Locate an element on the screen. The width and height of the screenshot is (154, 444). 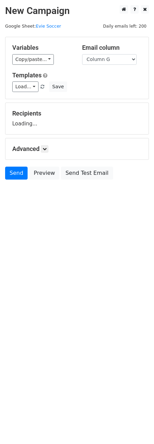
a: Evie Soccer is located at coordinates (48, 26).